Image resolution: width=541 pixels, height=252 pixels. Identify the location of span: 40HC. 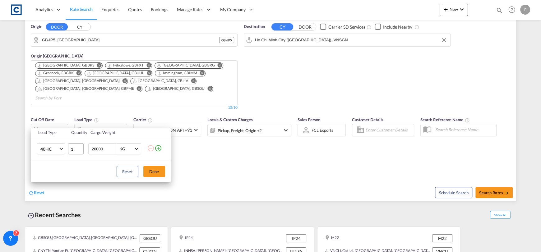
(49, 149).